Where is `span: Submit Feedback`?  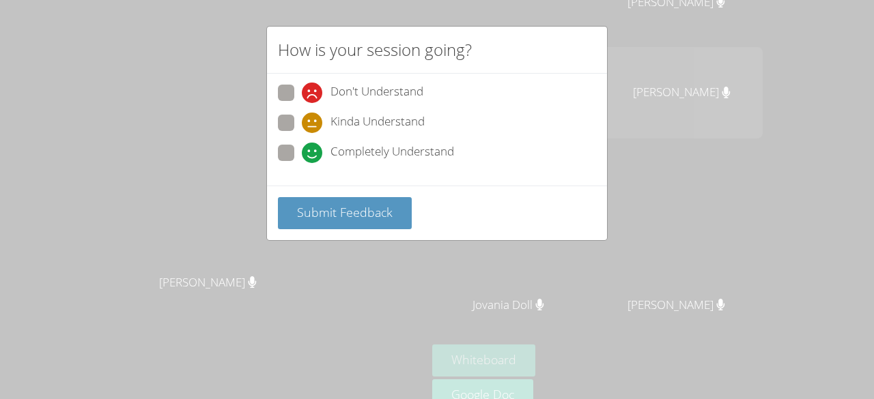
span: Submit Feedback is located at coordinates (345, 212).